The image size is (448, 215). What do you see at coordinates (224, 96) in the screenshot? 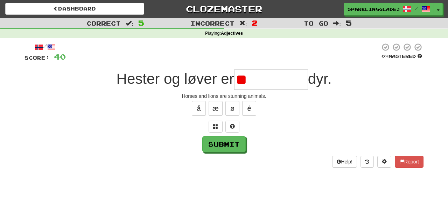
I see `div: Horses and lions are stunning animals.` at bounding box center [224, 96].